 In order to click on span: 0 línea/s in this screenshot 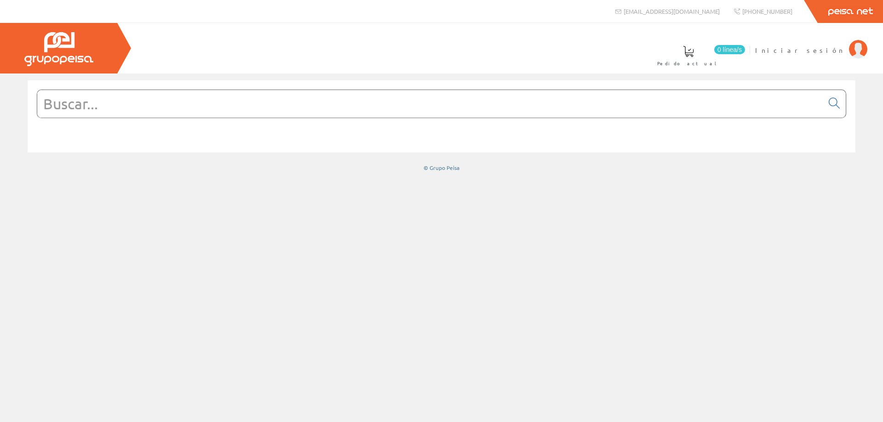, I will do `click(729, 50)`.